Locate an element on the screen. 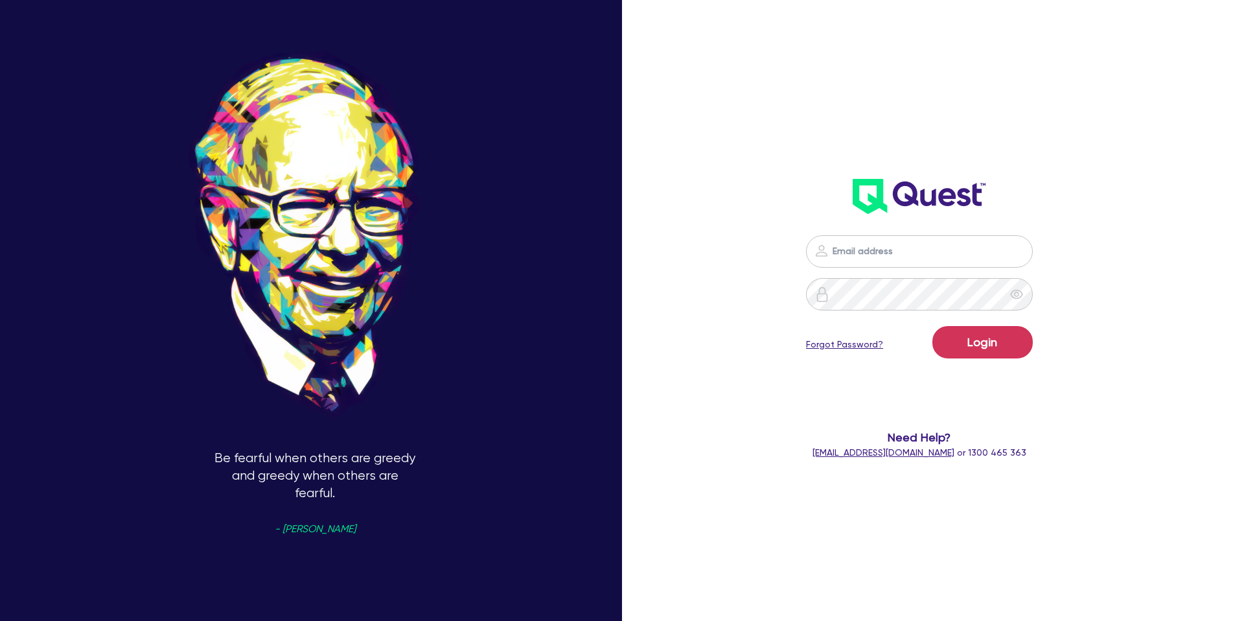  img: wH2k97JdezQIQAAAABJRU5ErkJggg== is located at coordinates (919, 196).